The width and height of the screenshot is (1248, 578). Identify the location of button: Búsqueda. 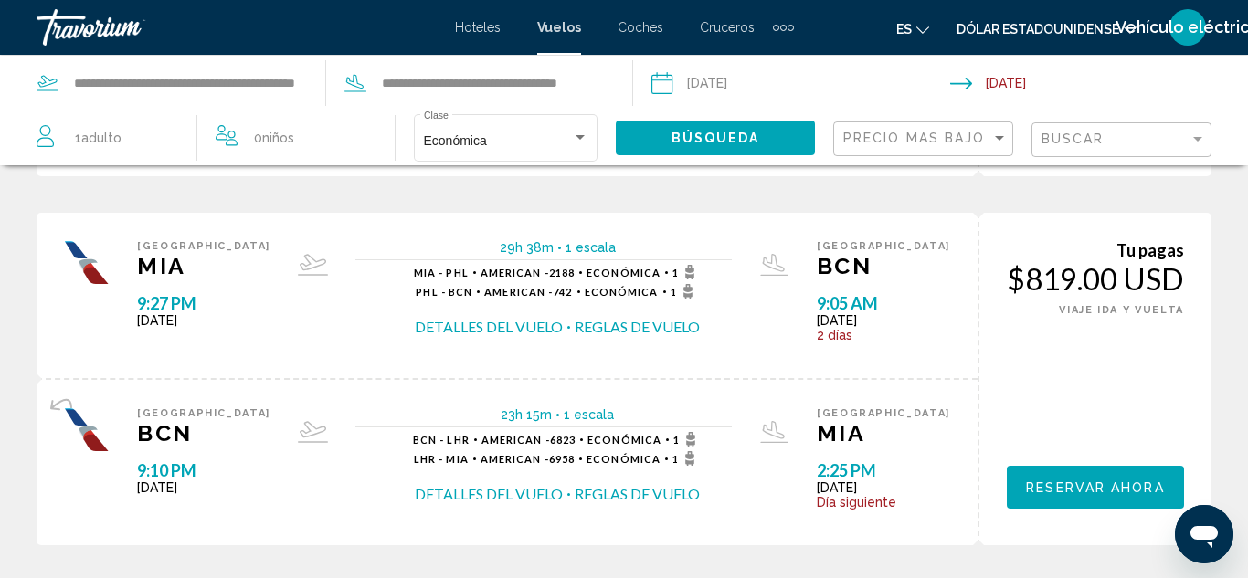
(715, 137).